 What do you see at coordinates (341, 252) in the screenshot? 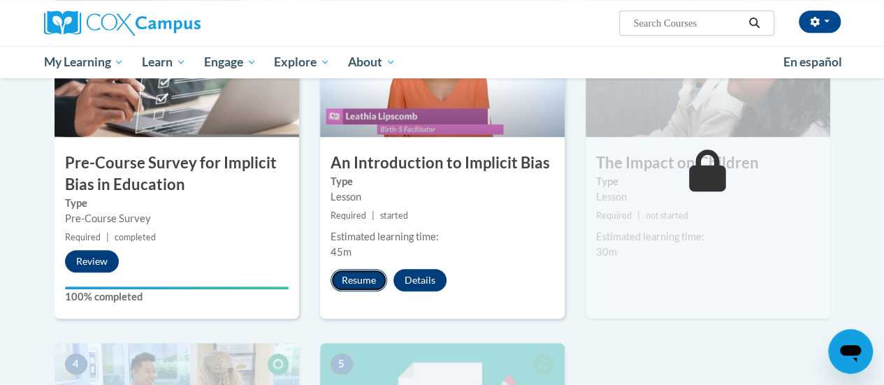
I see `span: 45m` at bounding box center [341, 252].